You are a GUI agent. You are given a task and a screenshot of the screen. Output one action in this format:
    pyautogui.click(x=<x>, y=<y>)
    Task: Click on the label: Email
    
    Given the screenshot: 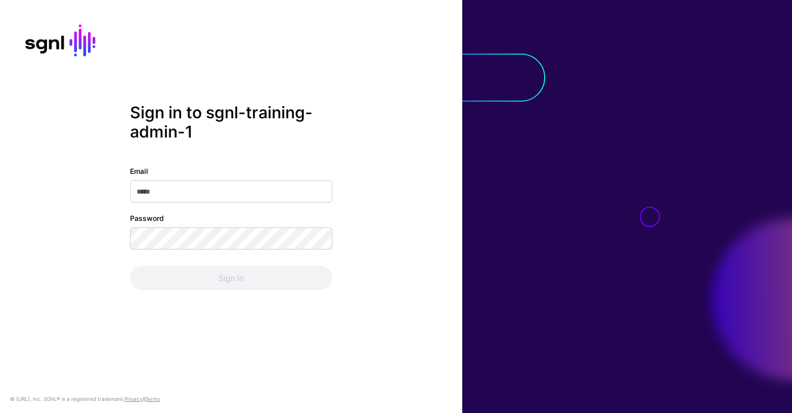 What is the action you would take?
    pyautogui.click(x=139, y=171)
    